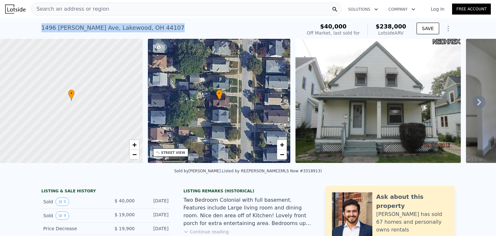  I want to click on img: Lotside, so click(15, 9).